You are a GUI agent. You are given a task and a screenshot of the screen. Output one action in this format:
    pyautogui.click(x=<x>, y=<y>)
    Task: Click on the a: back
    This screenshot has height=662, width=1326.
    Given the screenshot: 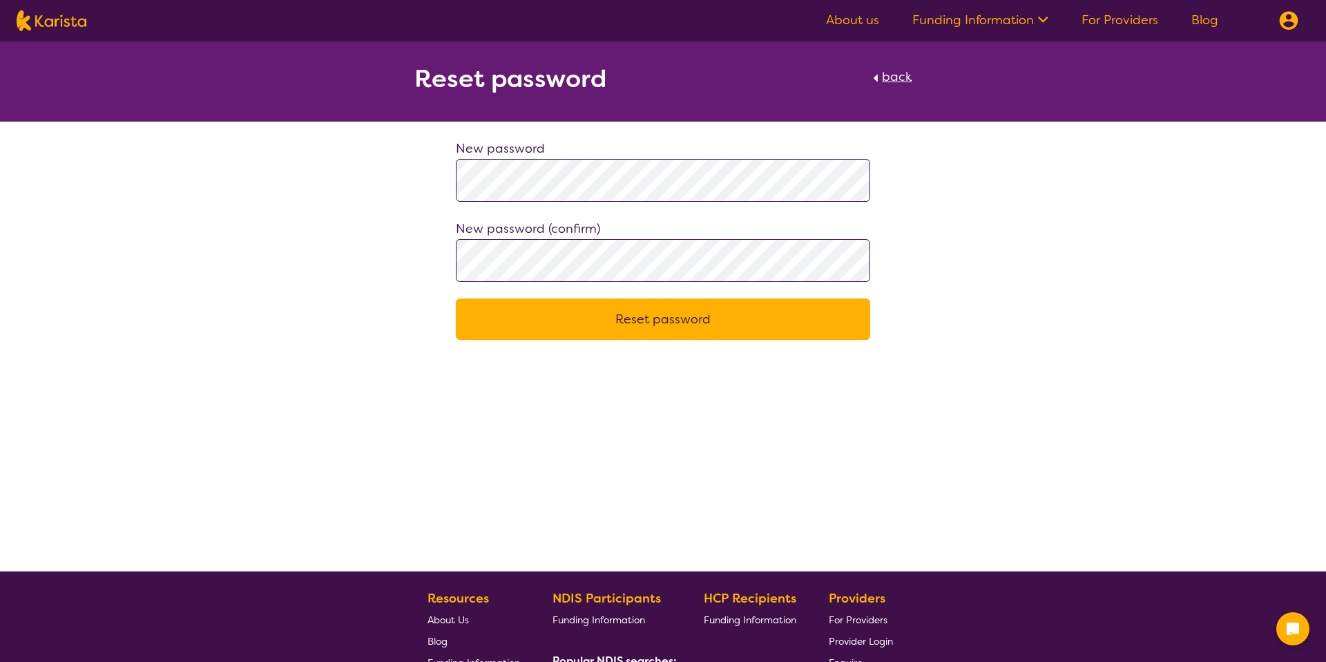 What is the action you would take?
    pyautogui.click(x=890, y=81)
    